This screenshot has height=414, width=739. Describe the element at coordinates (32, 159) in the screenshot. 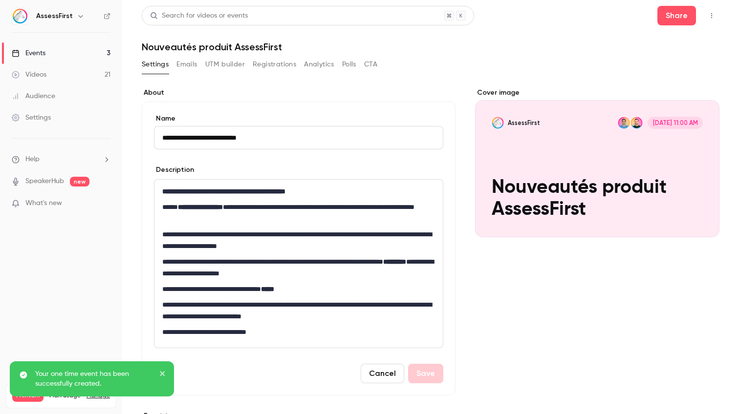

I see `span: Help` at that location.